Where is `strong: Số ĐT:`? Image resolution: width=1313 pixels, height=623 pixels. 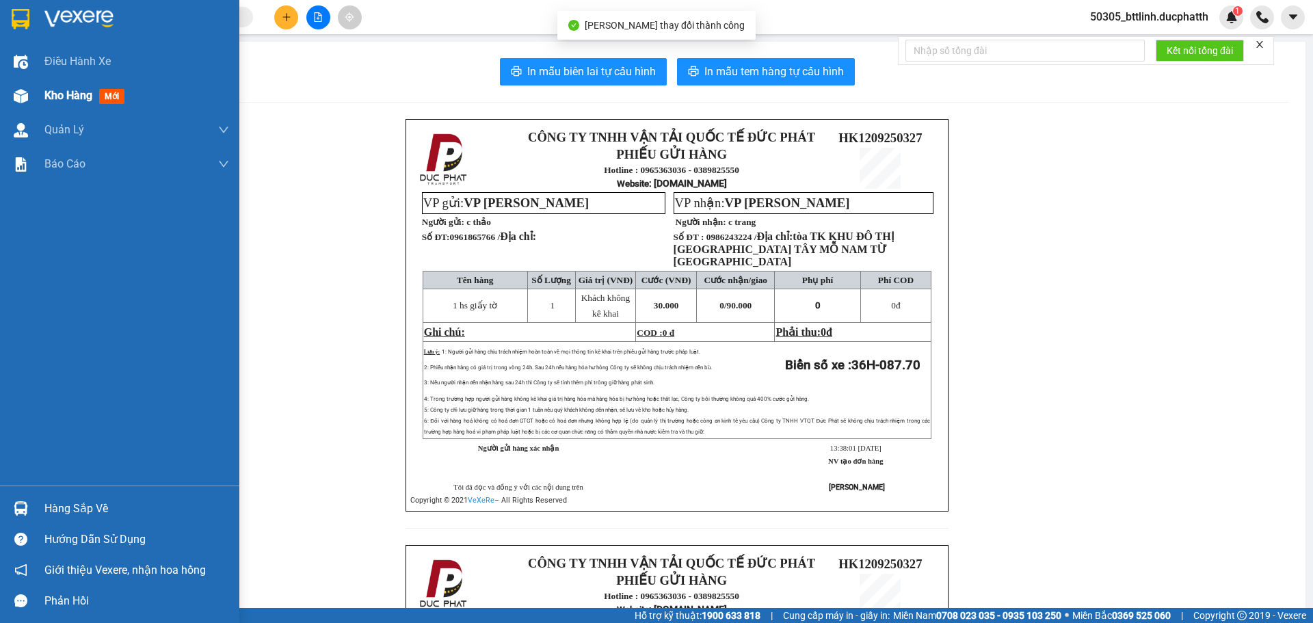 strong: Số ĐT: is located at coordinates (479, 237).